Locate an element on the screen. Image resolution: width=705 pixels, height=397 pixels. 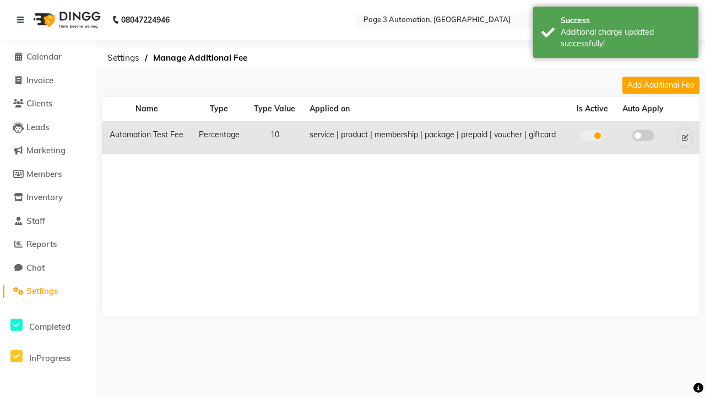
th: Name is located at coordinates (147, 109).